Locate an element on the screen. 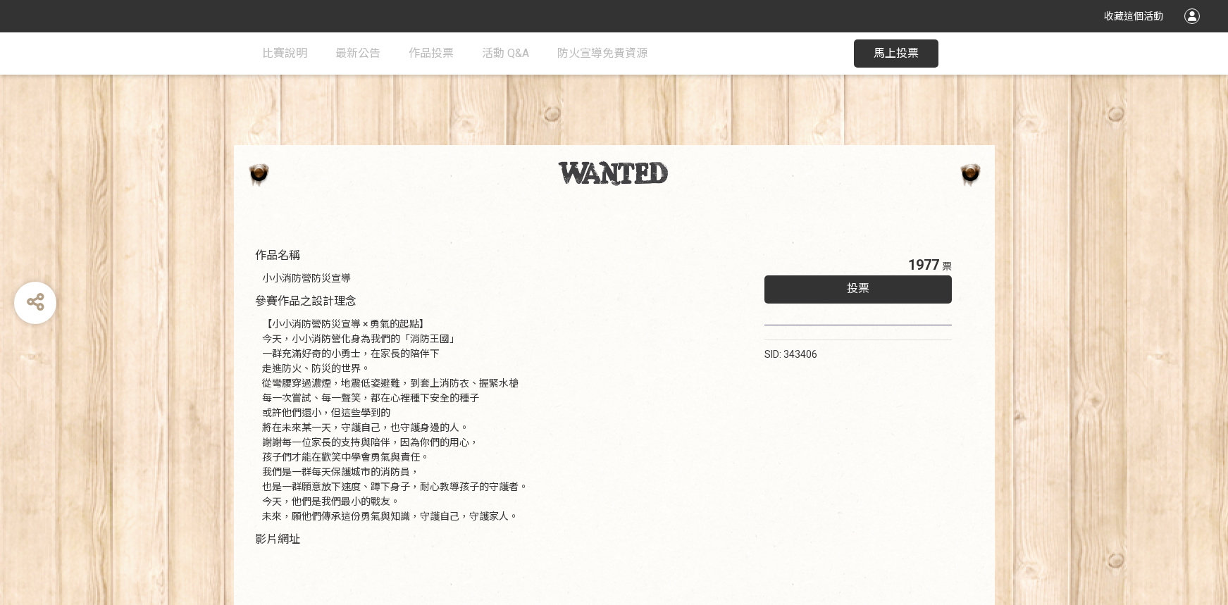 The height and width of the screenshot is (605, 1228). a: 比賽說明 is located at coordinates (285, 54).